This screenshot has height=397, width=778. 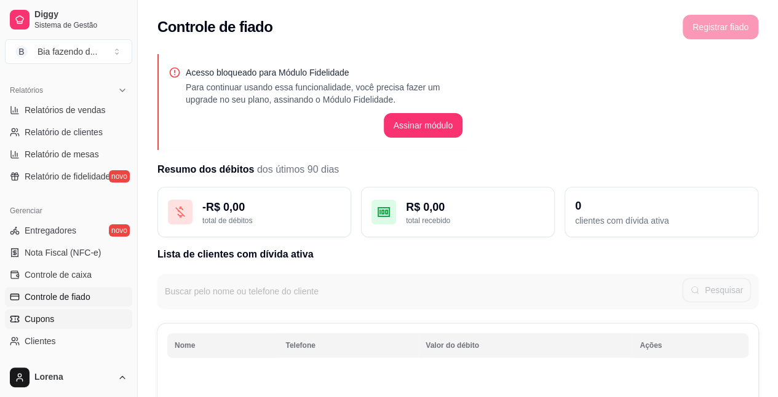 What do you see at coordinates (68, 176) in the screenshot?
I see `a: Relatório de fidelidadenovo` at bounding box center [68, 176].